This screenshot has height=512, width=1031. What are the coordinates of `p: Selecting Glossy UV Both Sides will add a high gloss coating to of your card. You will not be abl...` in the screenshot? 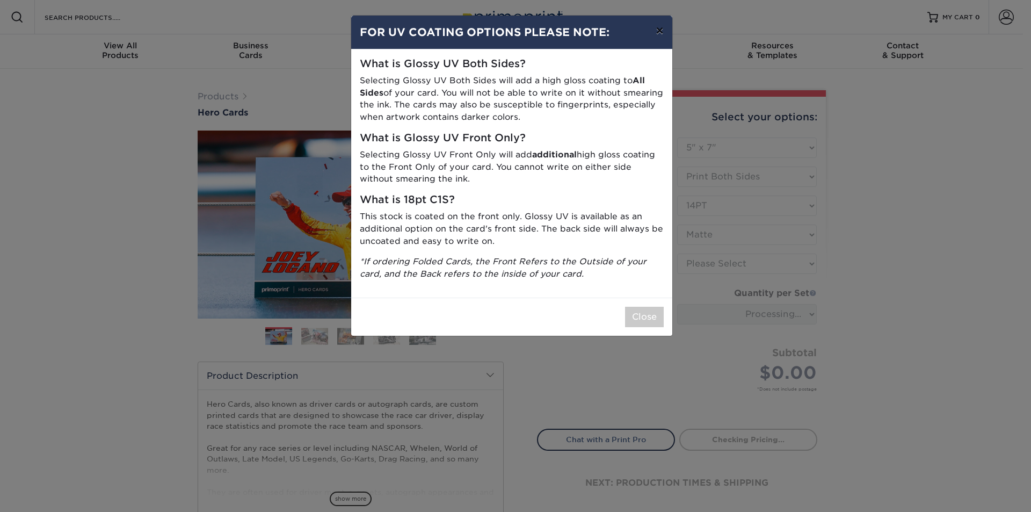 It's located at (512, 99).